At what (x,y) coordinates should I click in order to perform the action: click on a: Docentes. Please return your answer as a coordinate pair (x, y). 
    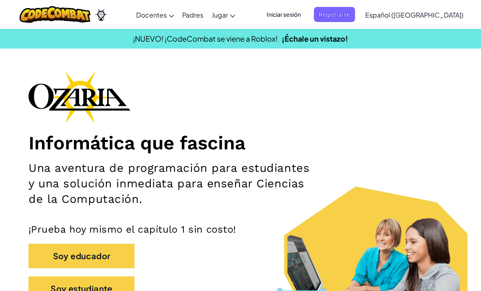
    Looking at the image, I should click on (155, 15).